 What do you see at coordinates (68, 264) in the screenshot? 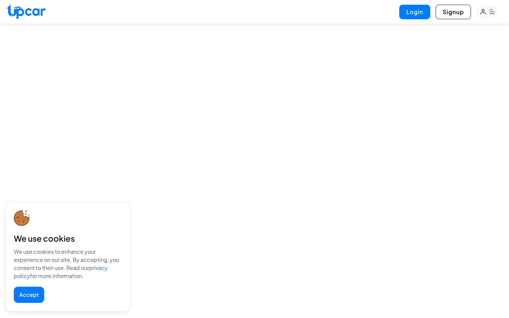
I see `div: We use cookies to enhance your experience on our site. By accepting, you consent to their use. Re...` at bounding box center [68, 264].